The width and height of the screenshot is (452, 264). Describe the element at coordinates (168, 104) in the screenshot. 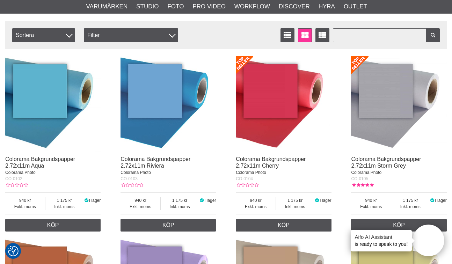

I see `img: Colorama Bakgrundspapper 2.72x11m Riviera` at that location.